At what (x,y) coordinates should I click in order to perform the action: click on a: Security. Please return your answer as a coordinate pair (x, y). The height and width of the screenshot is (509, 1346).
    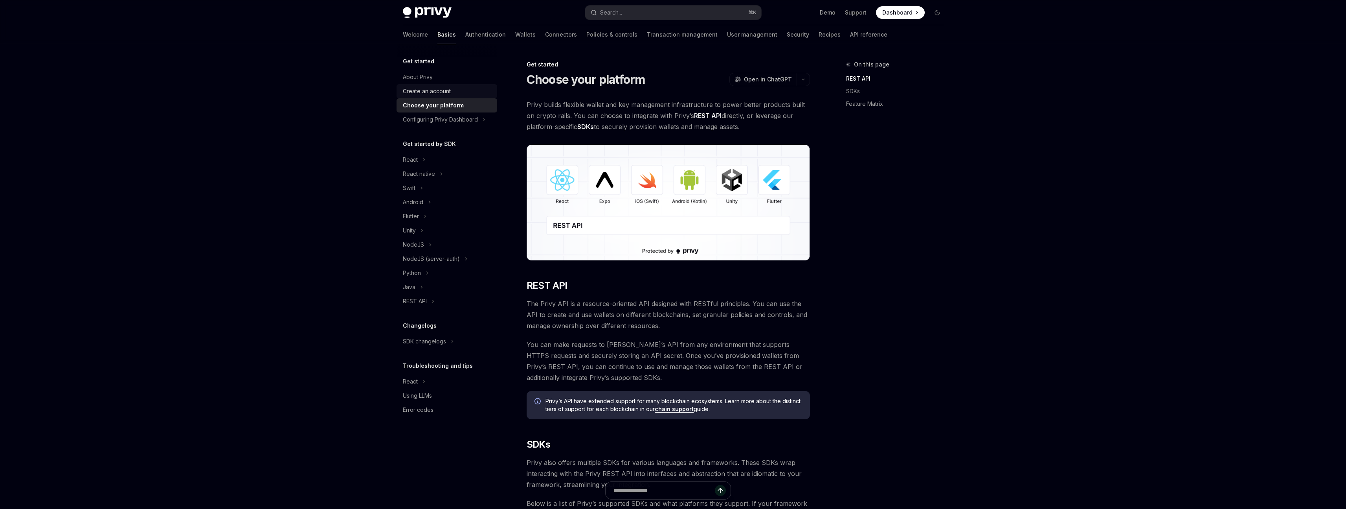
    Looking at the image, I should click on (798, 35).